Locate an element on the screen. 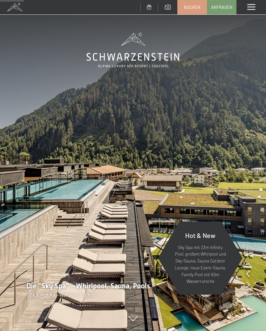 The image size is (266, 331). a: Anfragen is located at coordinates (221, 7).